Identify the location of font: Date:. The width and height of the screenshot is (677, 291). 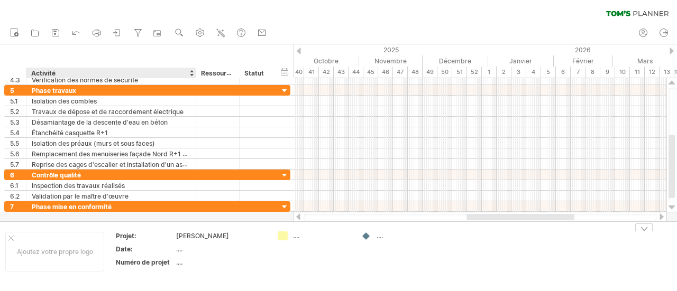
(124, 249).